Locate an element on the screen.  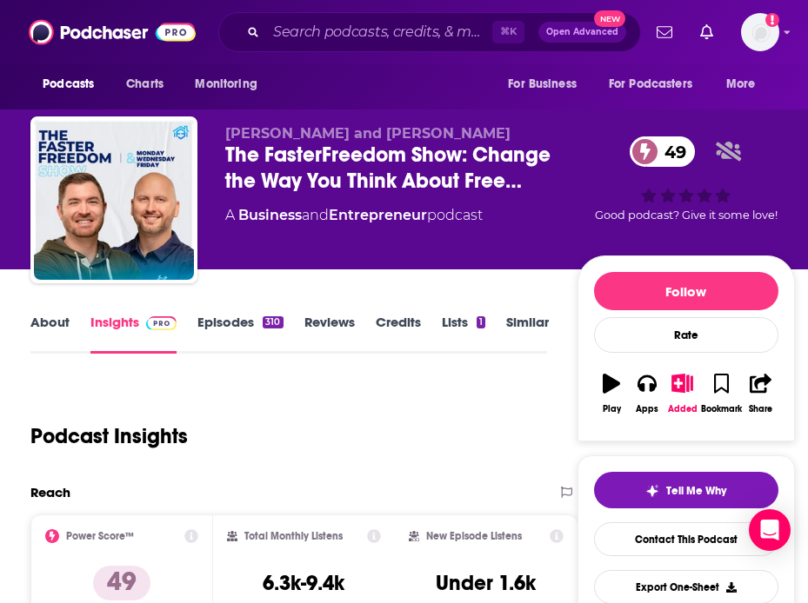
p: 49 is located at coordinates (122, 583).